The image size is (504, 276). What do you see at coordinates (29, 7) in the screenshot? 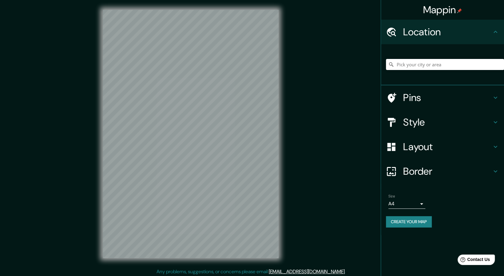
I see `span: Contact Us` at bounding box center [29, 7].